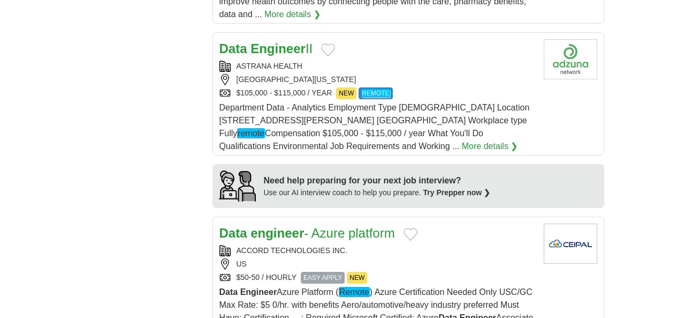  Describe the element at coordinates (378, 66) in the screenshot. I see `div: ASTRANA HEALTH` at that location.